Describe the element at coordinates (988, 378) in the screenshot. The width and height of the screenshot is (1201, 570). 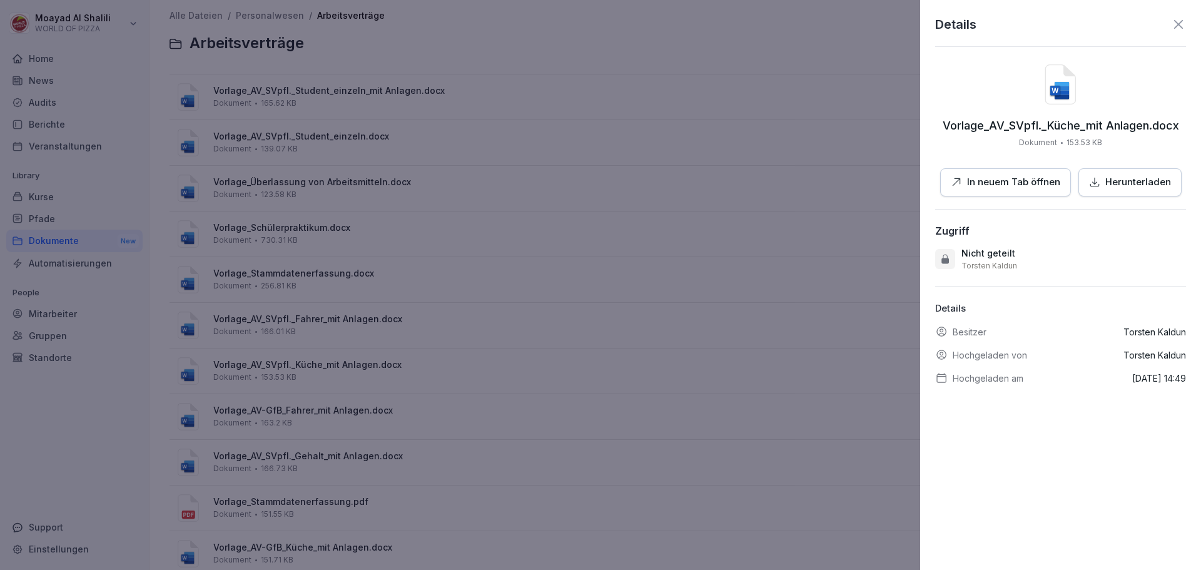
I see `p: Hochgeladen am` at that location.